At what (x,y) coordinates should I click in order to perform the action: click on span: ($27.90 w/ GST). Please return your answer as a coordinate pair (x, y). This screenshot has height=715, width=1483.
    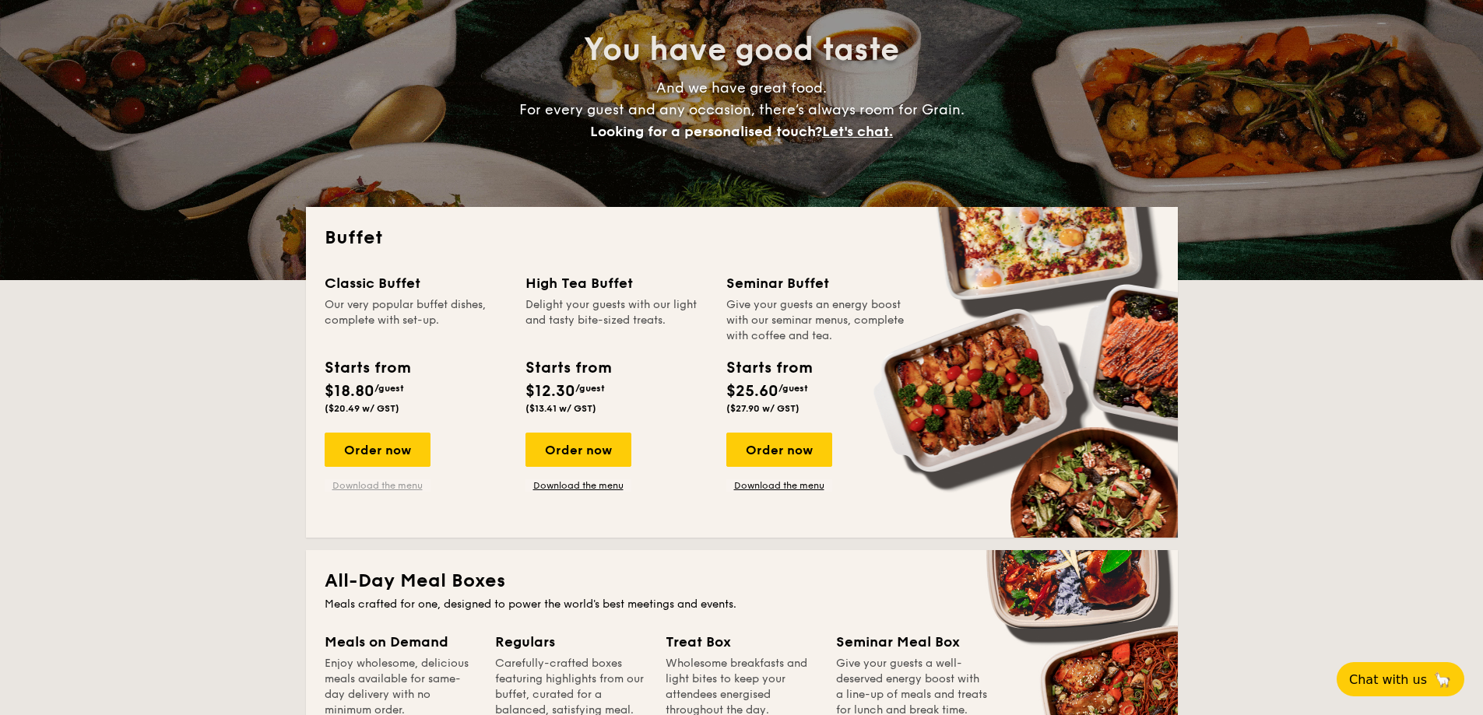
    Looking at the image, I should click on (763, 409).